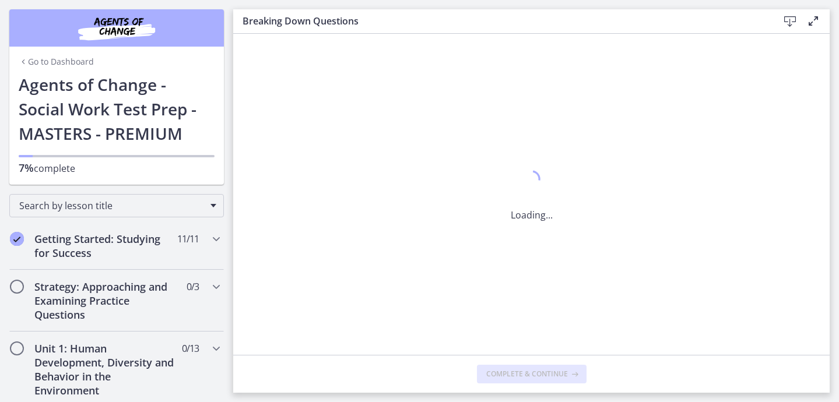 This screenshot has width=839, height=402. What do you see at coordinates (105, 370) in the screenshot?
I see `h2: Unit 1: Human Development, Diversity and Behavior in the Environment` at bounding box center [105, 370].